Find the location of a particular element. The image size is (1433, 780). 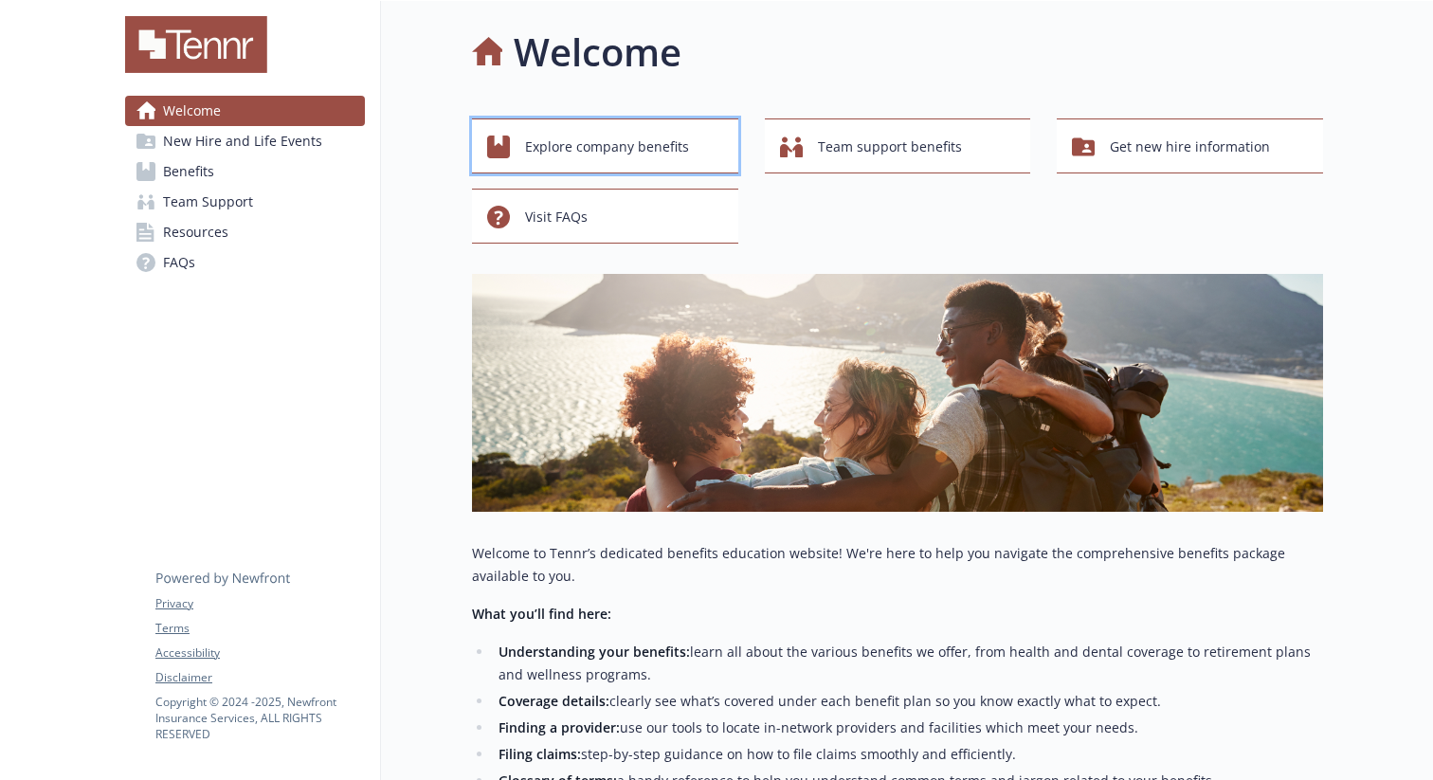

button: Get new hire information is located at coordinates (1189, 146).